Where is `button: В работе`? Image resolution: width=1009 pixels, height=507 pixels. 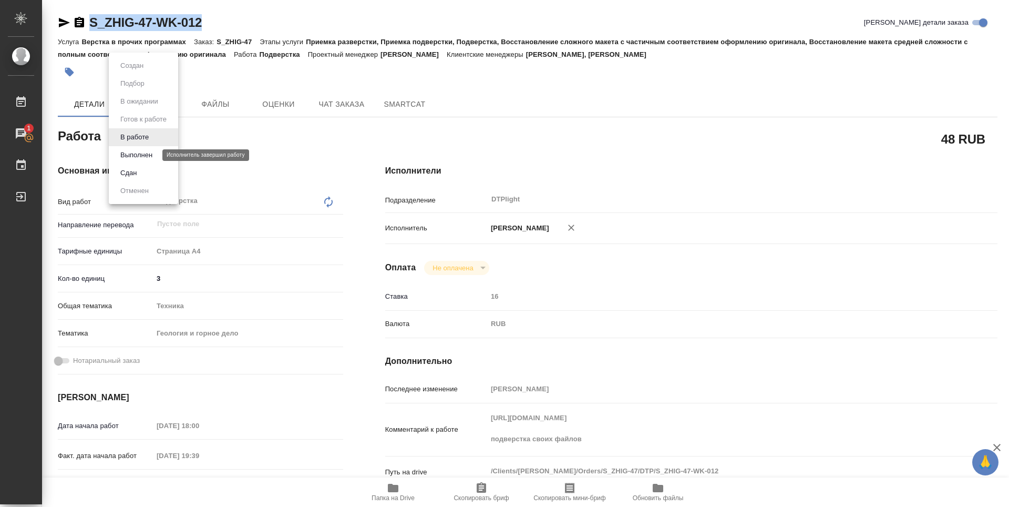
button: В работе is located at coordinates (135, 137).